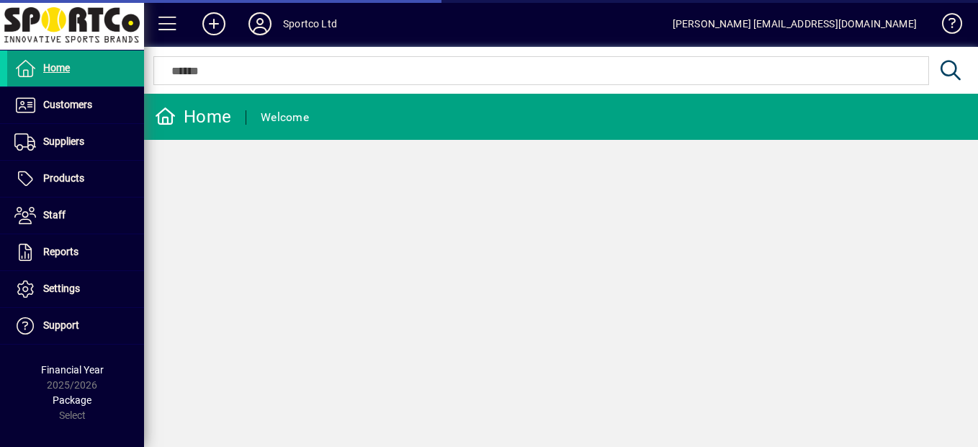 Image resolution: width=978 pixels, height=447 pixels. I want to click on div: Home, so click(193, 117).